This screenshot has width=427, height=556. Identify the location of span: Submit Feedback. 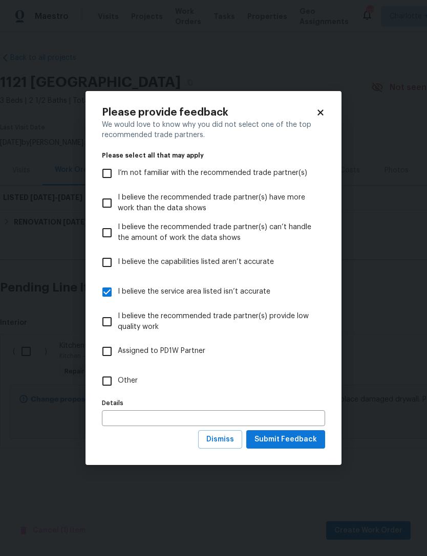
(286, 440).